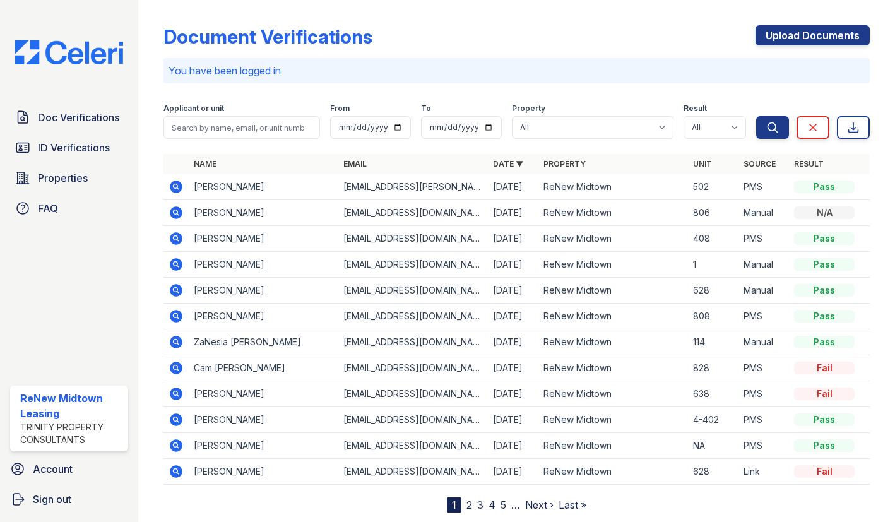 This screenshot has height=522, width=895. Describe the element at coordinates (713, 445) in the screenshot. I see `td: NA` at that location.